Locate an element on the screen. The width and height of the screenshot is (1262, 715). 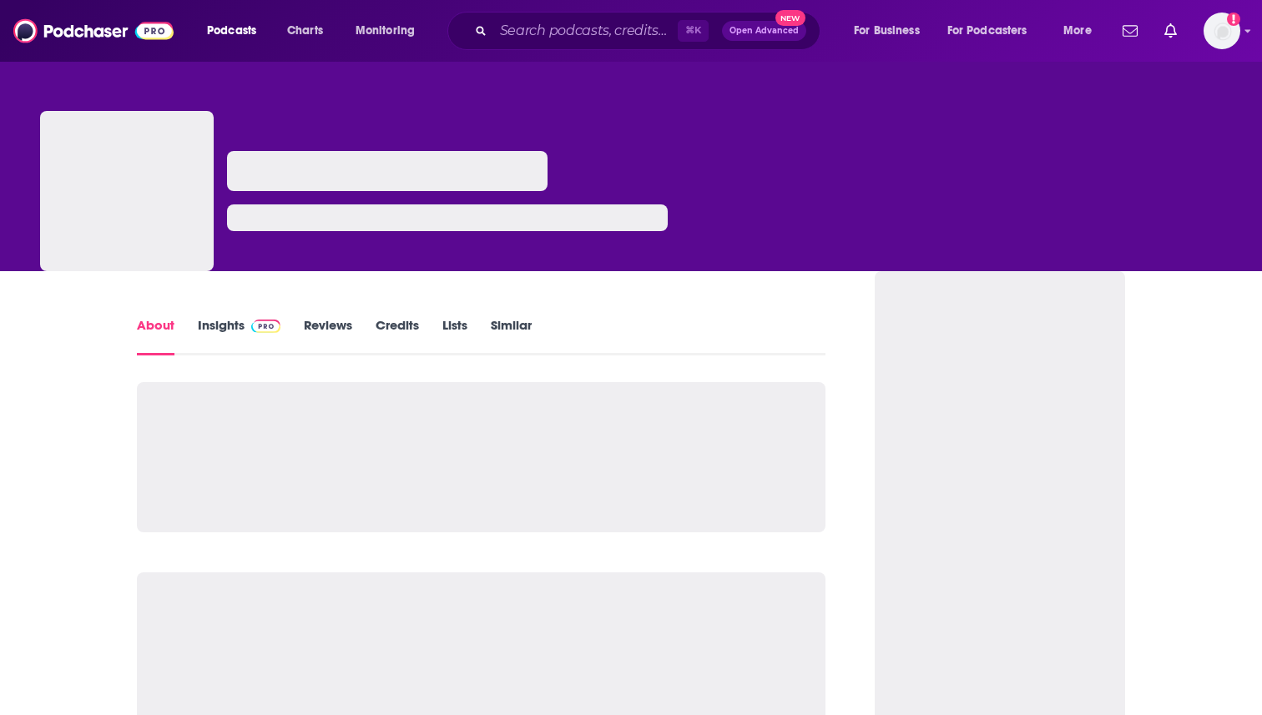
button: Show profile menu is located at coordinates (1222, 31).